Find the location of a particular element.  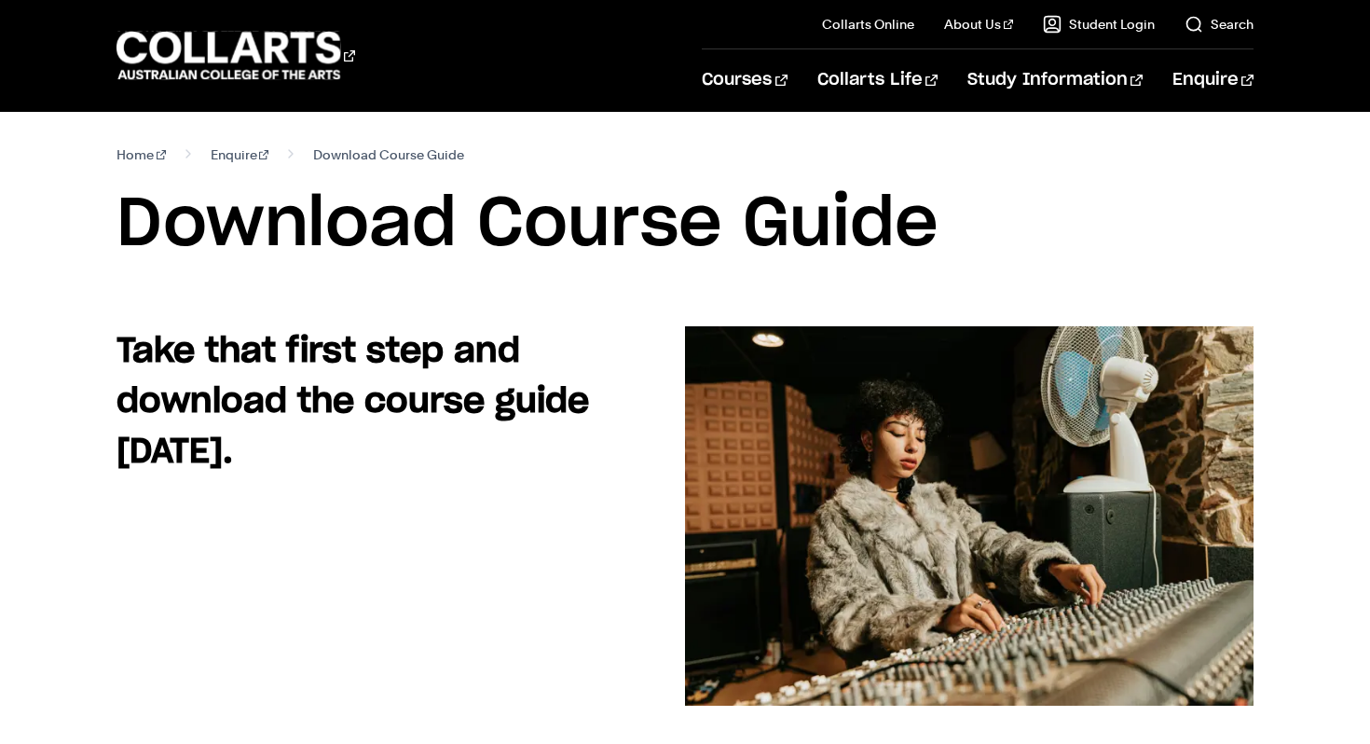

a: Student Login is located at coordinates (1099, 24).